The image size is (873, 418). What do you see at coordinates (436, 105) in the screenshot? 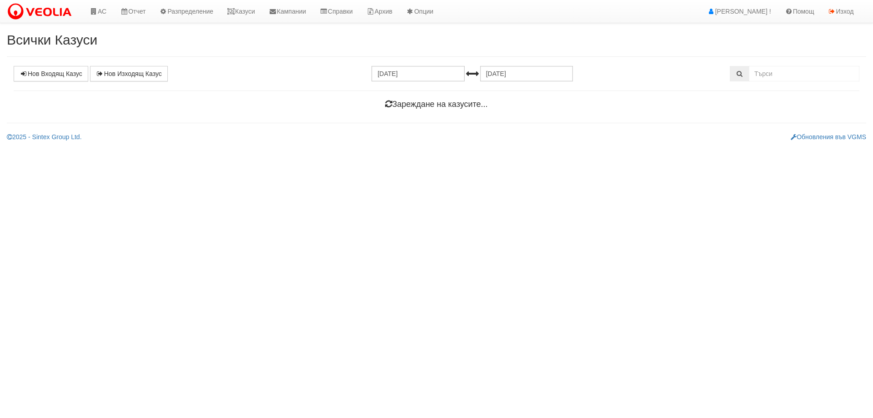
I see `h4: Зареждане на казусите...` at bounding box center [436, 105].